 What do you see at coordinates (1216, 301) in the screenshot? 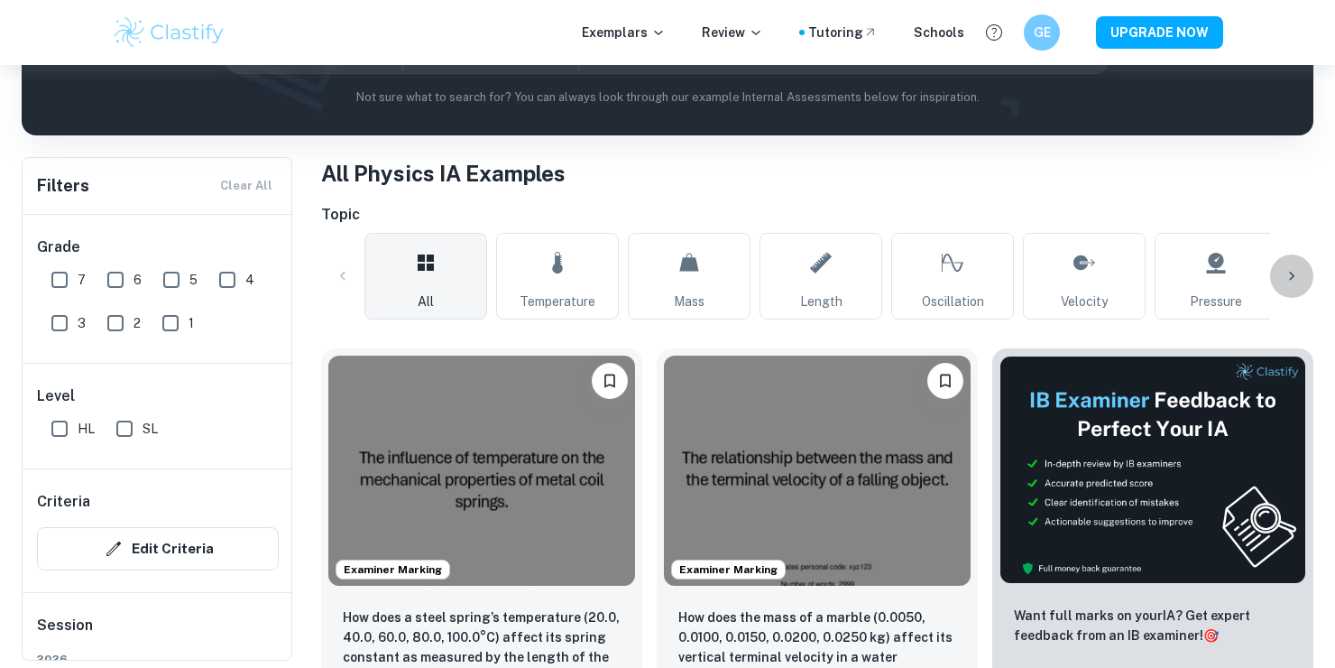
I see `span: Pressure` at bounding box center [1216, 301].